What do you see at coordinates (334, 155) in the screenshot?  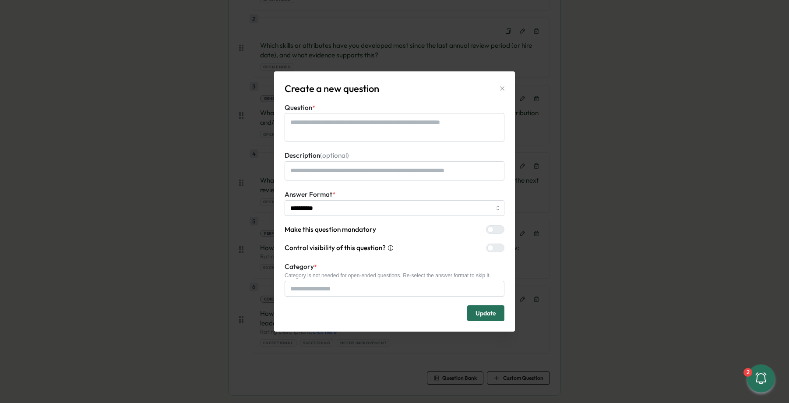 I see `span: (optional)` at bounding box center [334, 155].